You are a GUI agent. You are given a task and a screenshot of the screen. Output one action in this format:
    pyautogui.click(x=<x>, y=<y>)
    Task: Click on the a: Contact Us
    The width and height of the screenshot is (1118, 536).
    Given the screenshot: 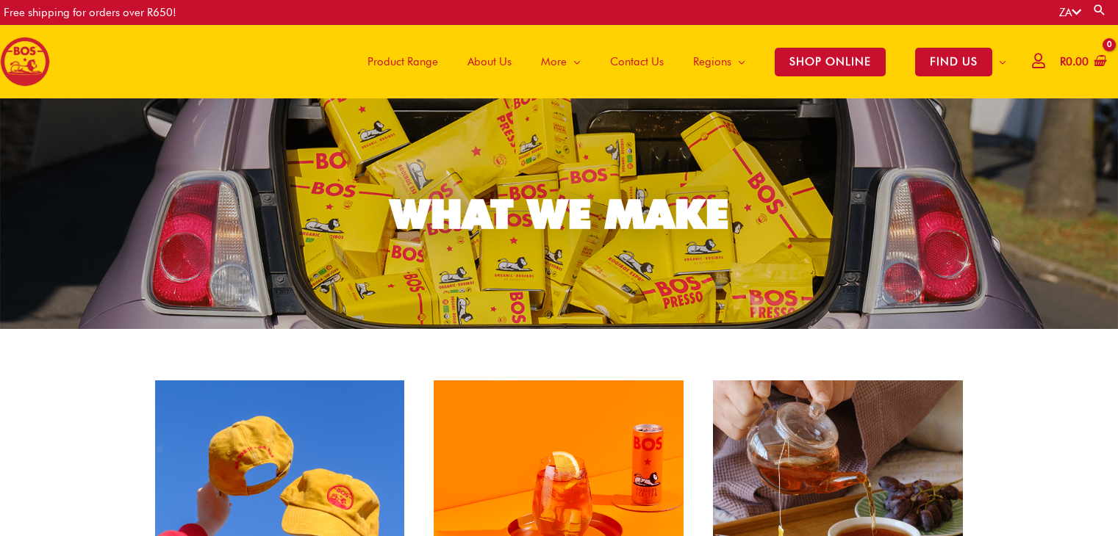 What is the action you would take?
    pyautogui.click(x=636, y=62)
    